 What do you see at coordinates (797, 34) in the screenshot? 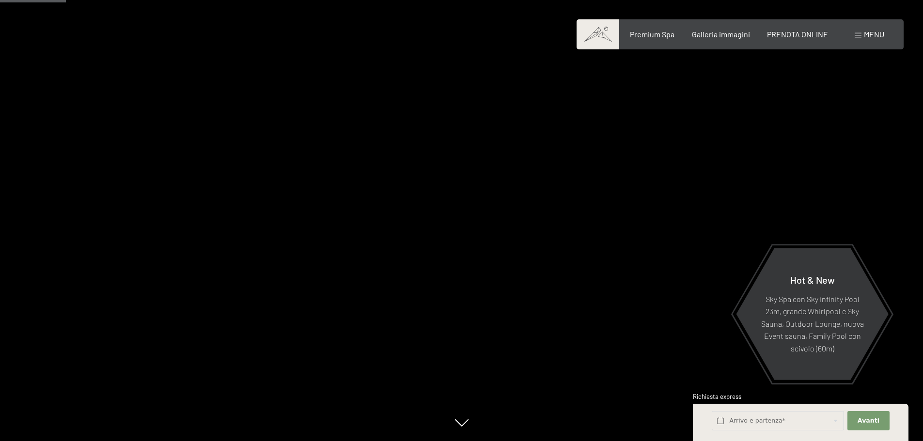
I see `span: PRENOTA ONLINE` at bounding box center [797, 34].